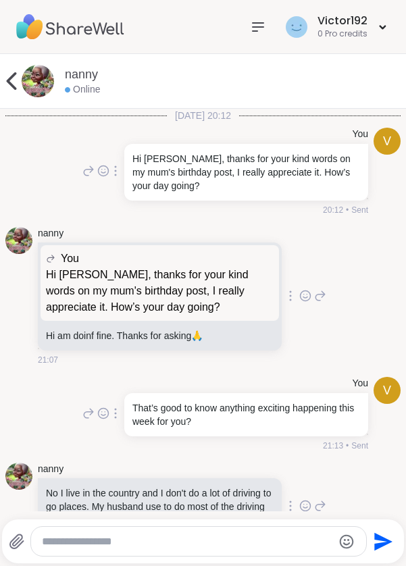 The image size is (406, 566). What do you see at coordinates (82, 90) in the screenshot?
I see `div: Online` at bounding box center [82, 90].